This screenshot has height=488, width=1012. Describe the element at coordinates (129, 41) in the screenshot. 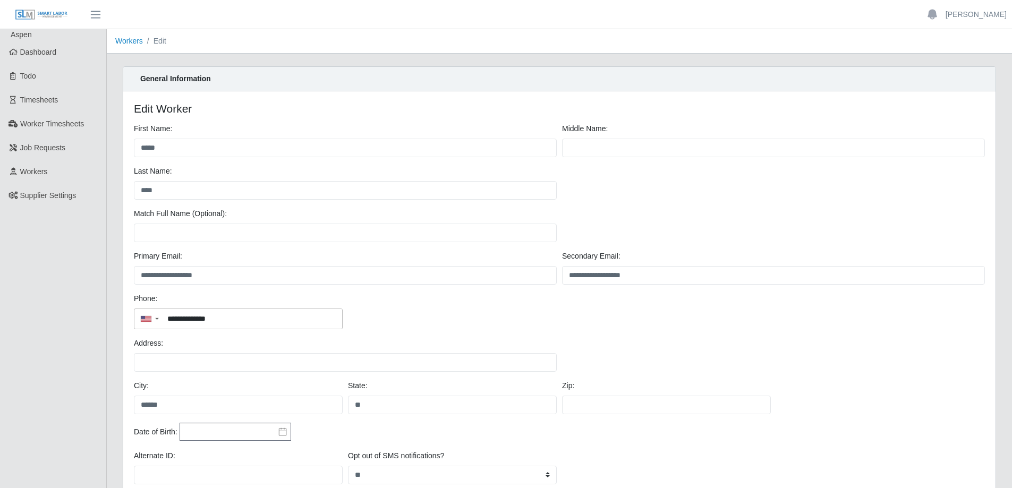

I see `a: Workers` at that location.